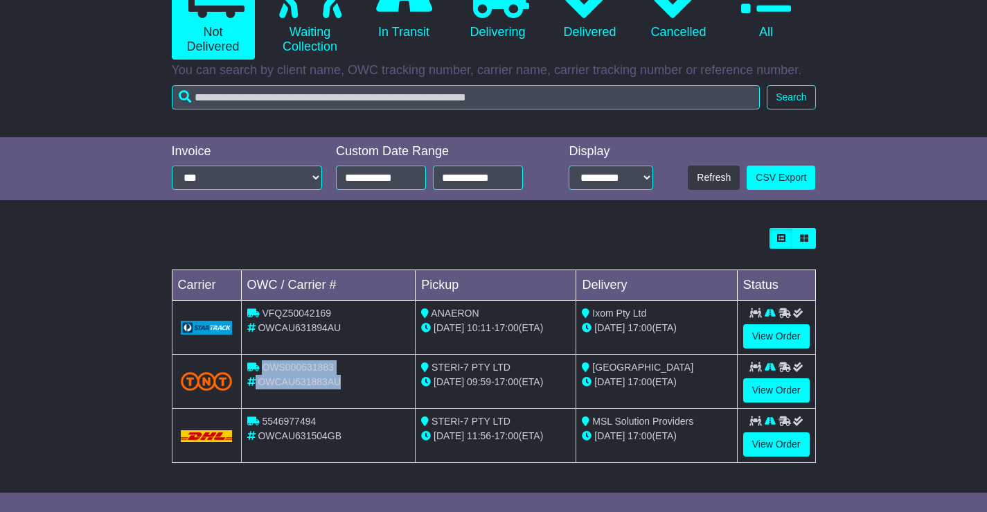  Describe the element at coordinates (299, 381) in the screenshot. I see `span: OWCAU631883AU` at that location.